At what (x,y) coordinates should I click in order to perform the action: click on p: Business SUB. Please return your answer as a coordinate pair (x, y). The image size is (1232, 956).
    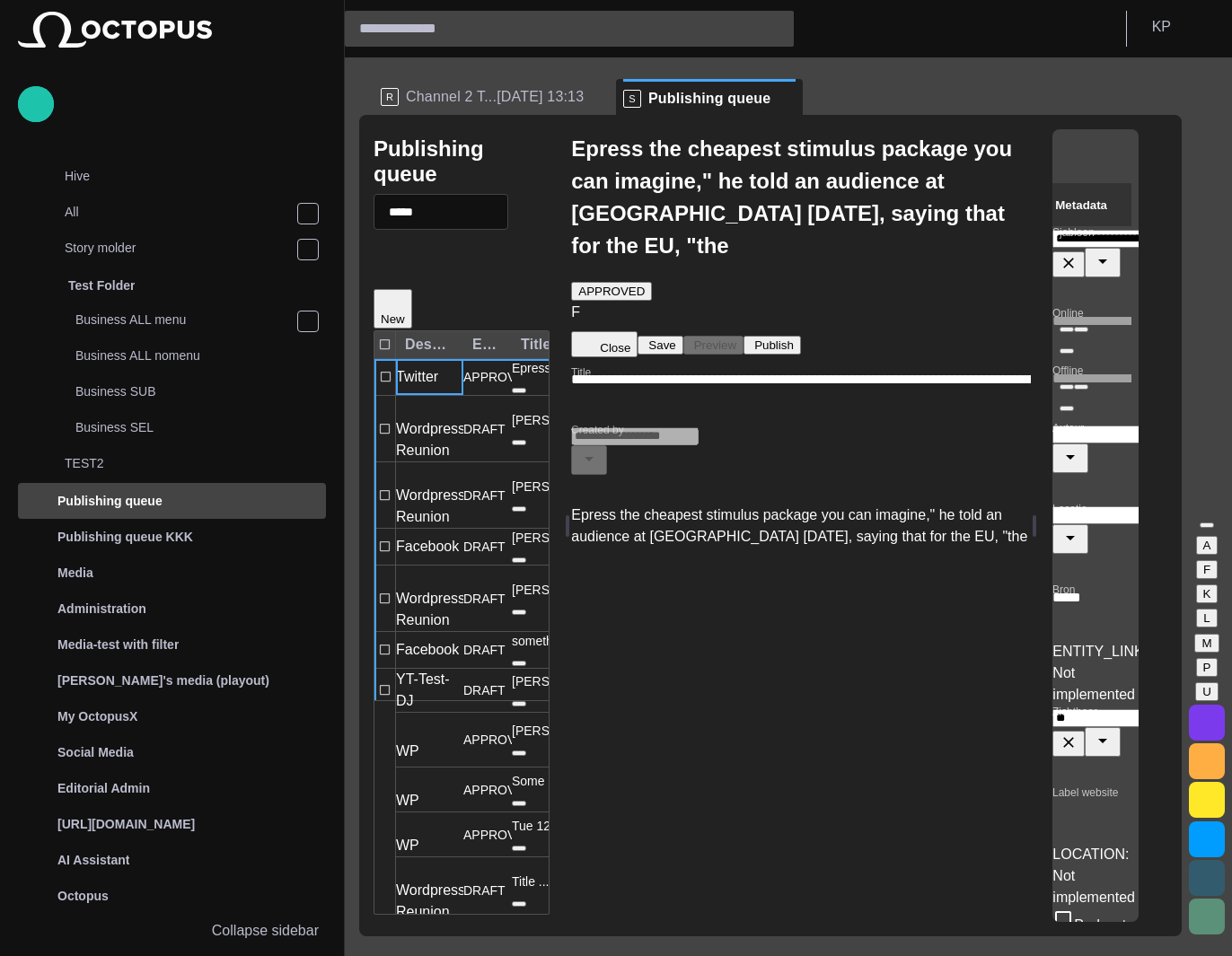
    Looking at the image, I should click on (201, 391).